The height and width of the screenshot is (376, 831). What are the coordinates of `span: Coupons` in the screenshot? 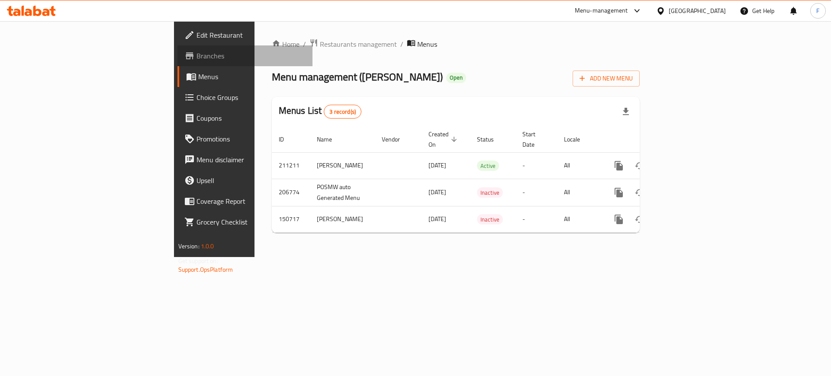 It's located at (251, 118).